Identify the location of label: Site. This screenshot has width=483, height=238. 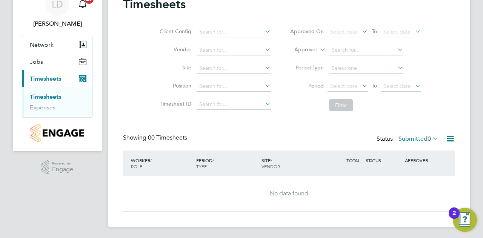
(174, 68).